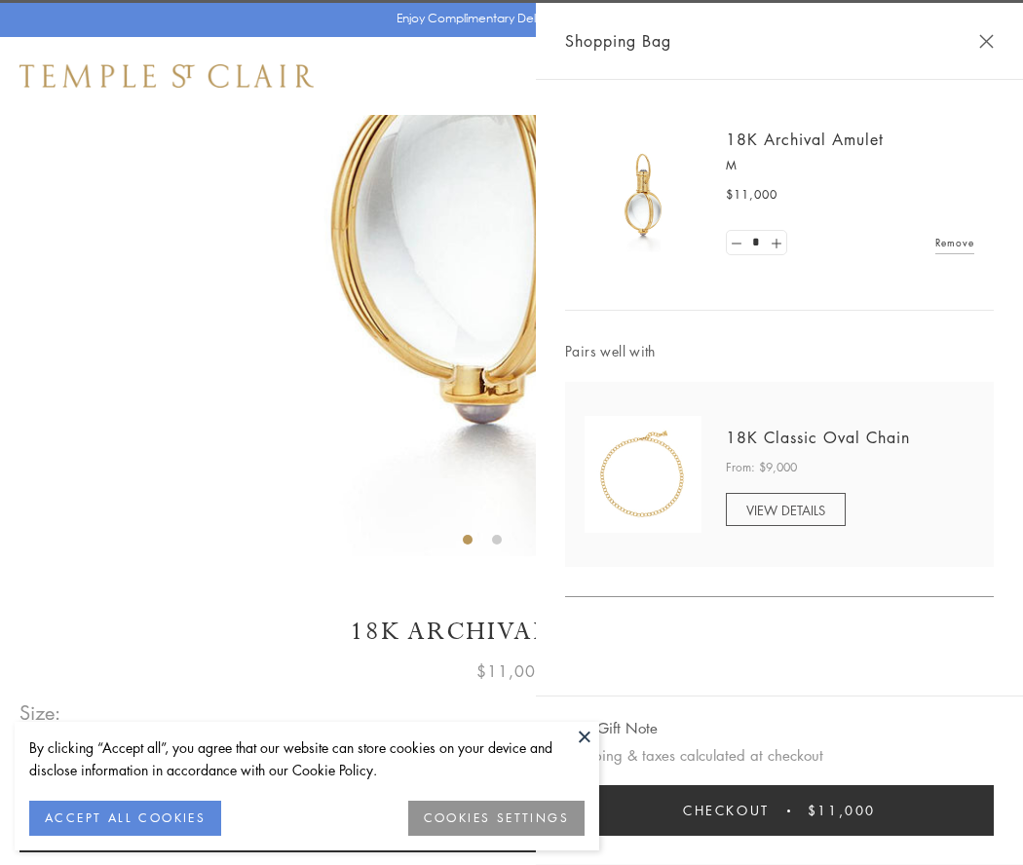  What do you see at coordinates (167, 76) in the screenshot?
I see `img: Temple St. Clair` at bounding box center [167, 76].